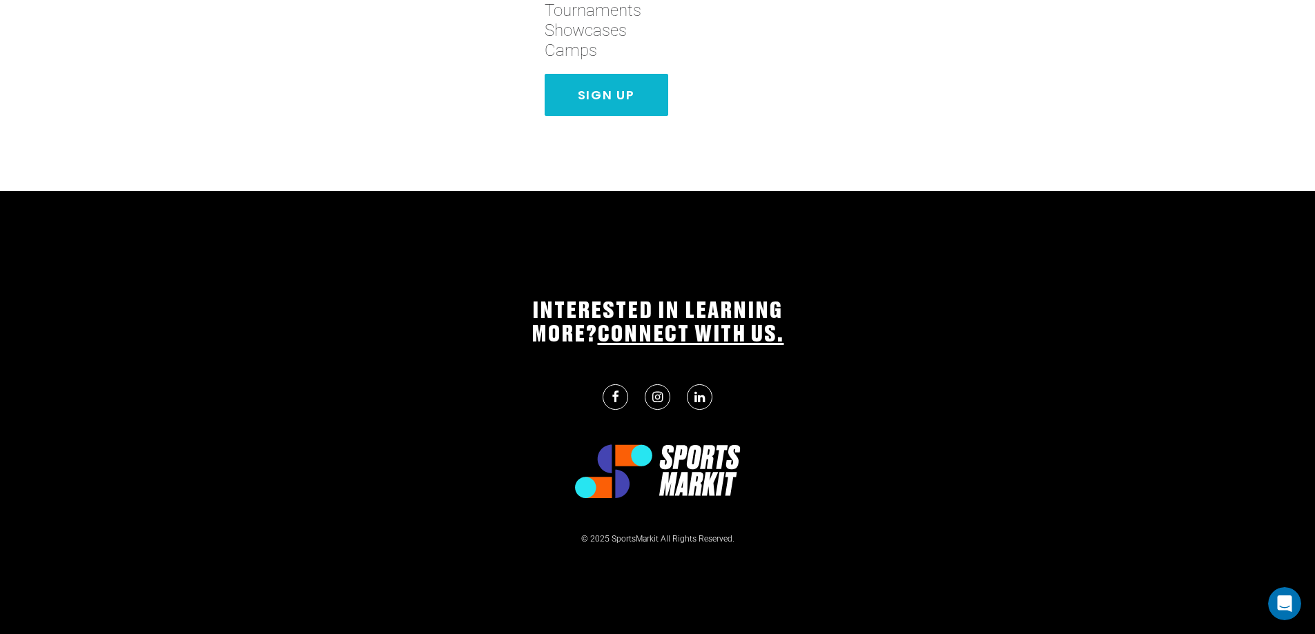 The image size is (1315, 634). What do you see at coordinates (658, 471) in the screenshot?
I see `img: logo` at bounding box center [658, 471].